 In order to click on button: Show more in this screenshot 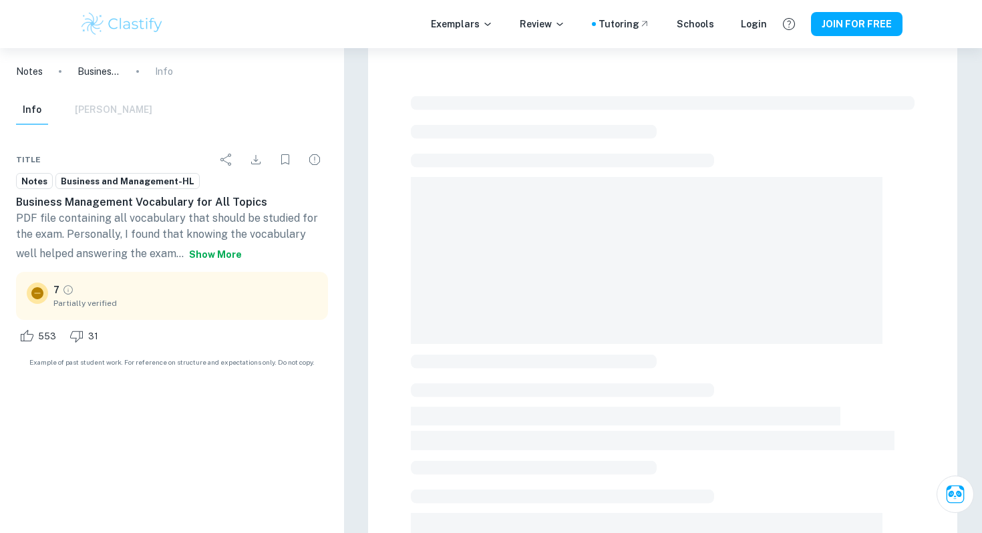, I will do `click(215, 255)`.